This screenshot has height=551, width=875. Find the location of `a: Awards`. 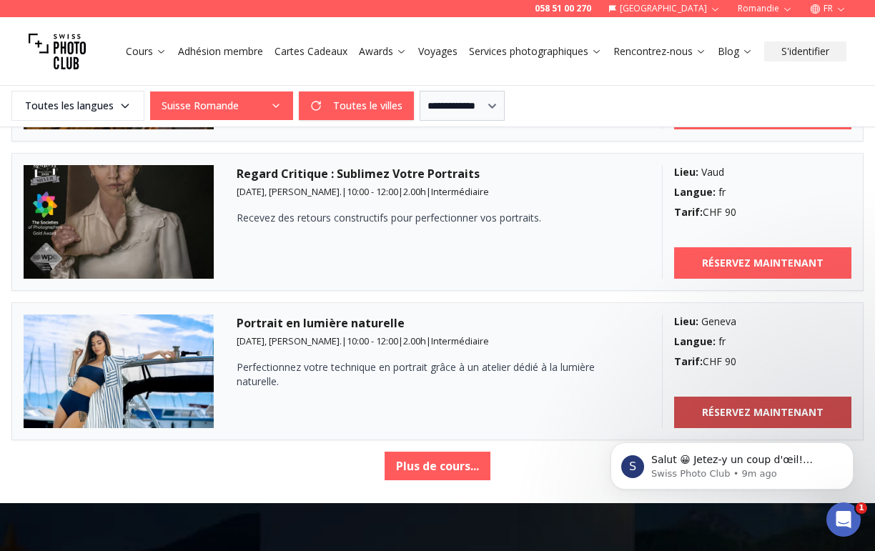

a: Awards is located at coordinates (382, 51).